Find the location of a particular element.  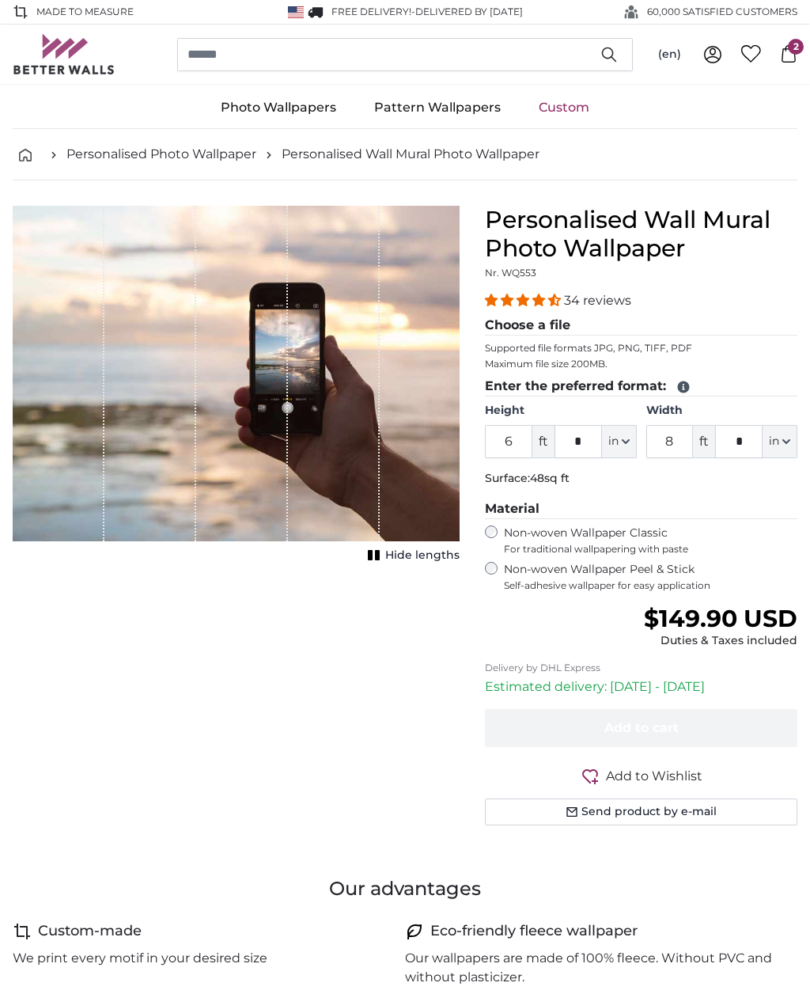

p: Our wallpapers are made of 100% fleece. Without PVC and without plasticizer. is located at coordinates (595, 968).